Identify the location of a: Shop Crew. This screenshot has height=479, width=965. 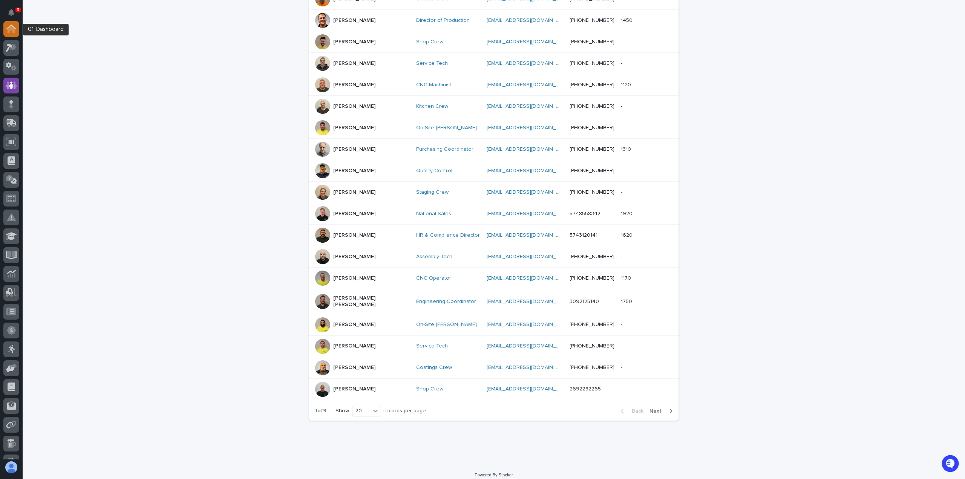
(430, 42).